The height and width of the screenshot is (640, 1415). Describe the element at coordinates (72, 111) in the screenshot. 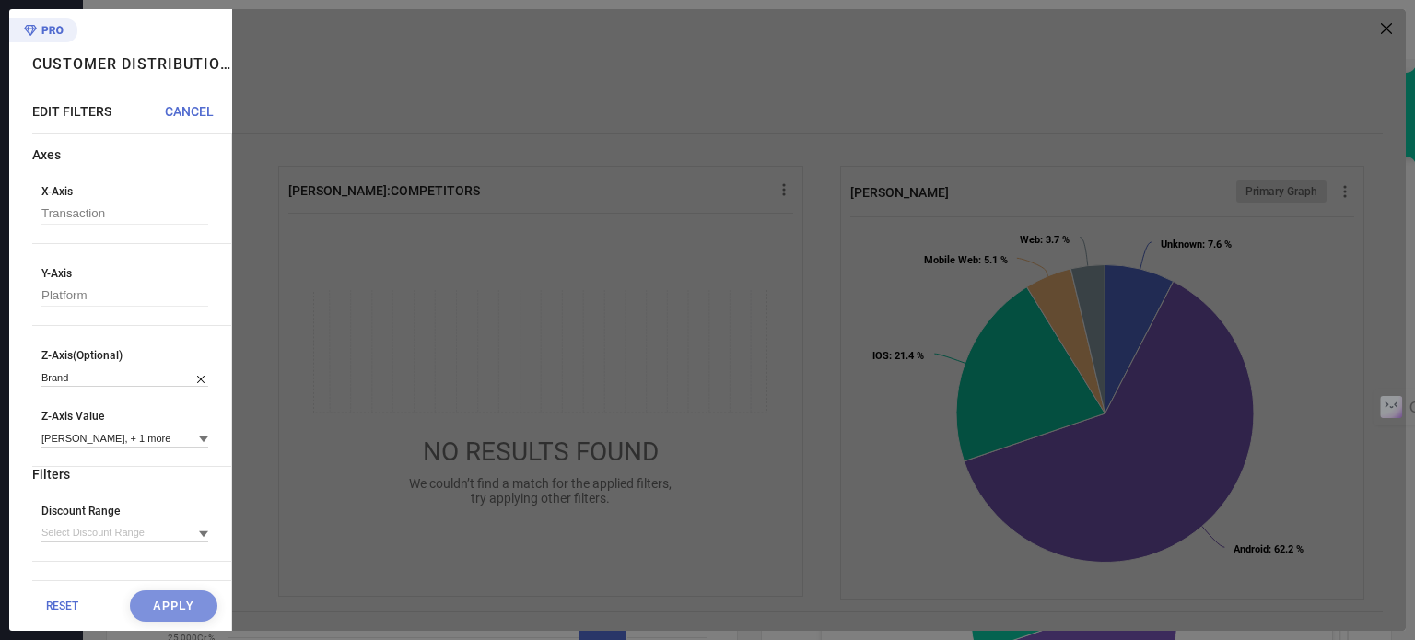

I see `span: EDIT FILTERS` at that location.